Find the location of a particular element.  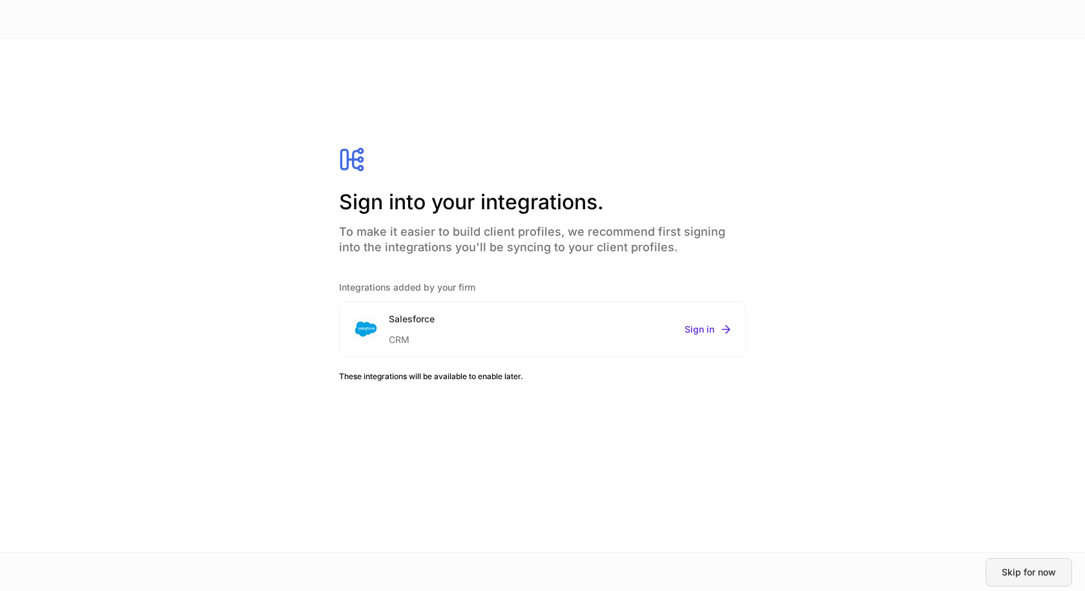

div: Sign in is located at coordinates (709, 330).